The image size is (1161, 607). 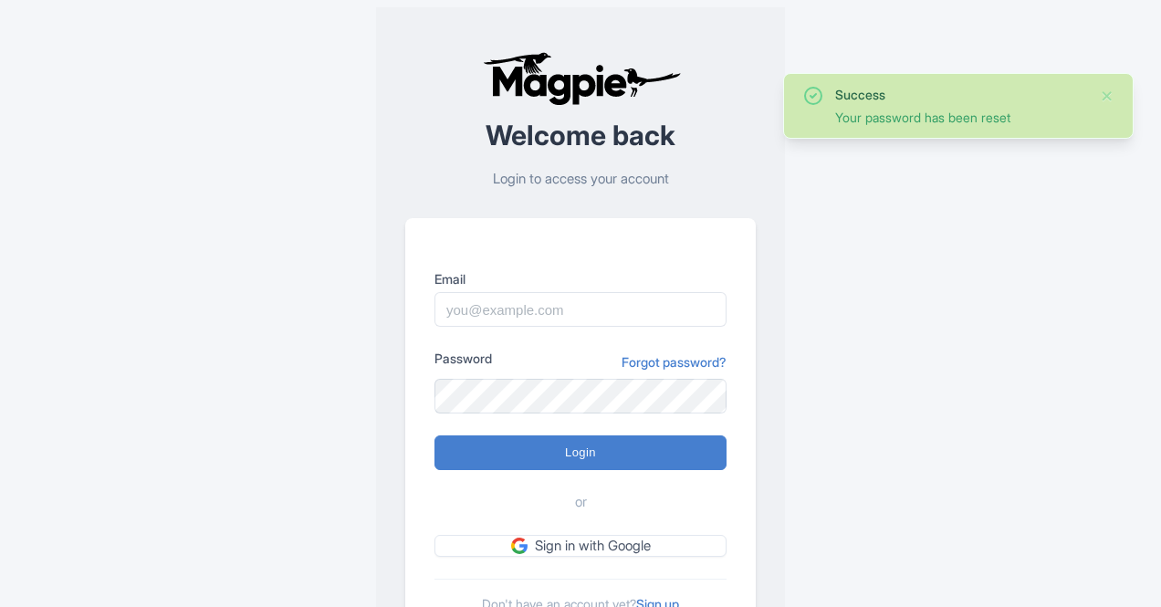 I want to click on button: Close, so click(x=1107, y=96).